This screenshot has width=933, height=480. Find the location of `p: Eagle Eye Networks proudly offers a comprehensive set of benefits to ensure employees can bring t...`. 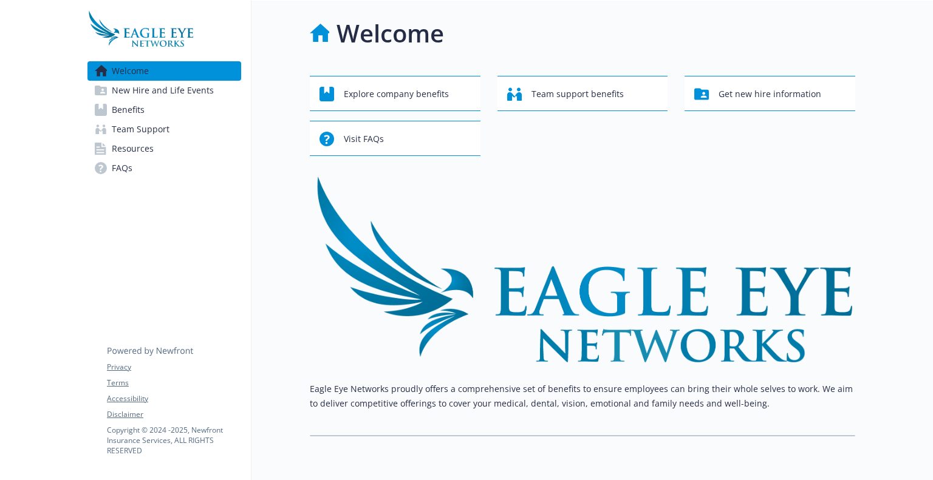

p: Eagle Eye Networks proudly offers a comprehensive set of benefits to ensure employees can bring t... is located at coordinates (582, 396).